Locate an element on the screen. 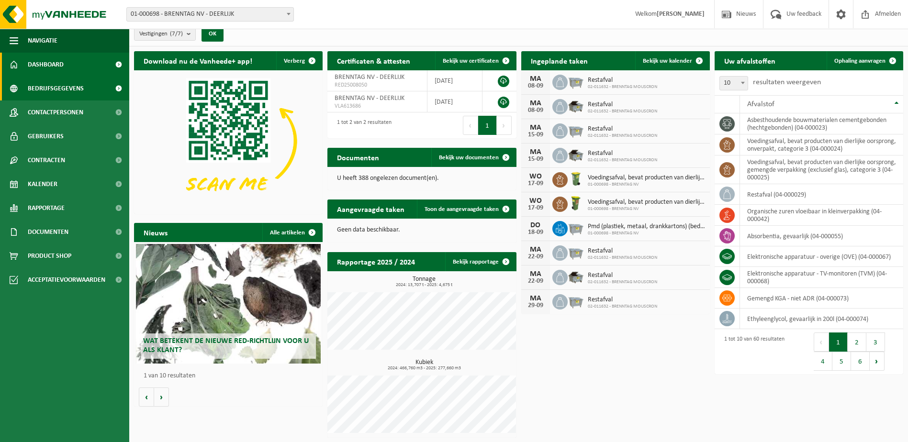  span: 10 is located at coordinates (734, 83).